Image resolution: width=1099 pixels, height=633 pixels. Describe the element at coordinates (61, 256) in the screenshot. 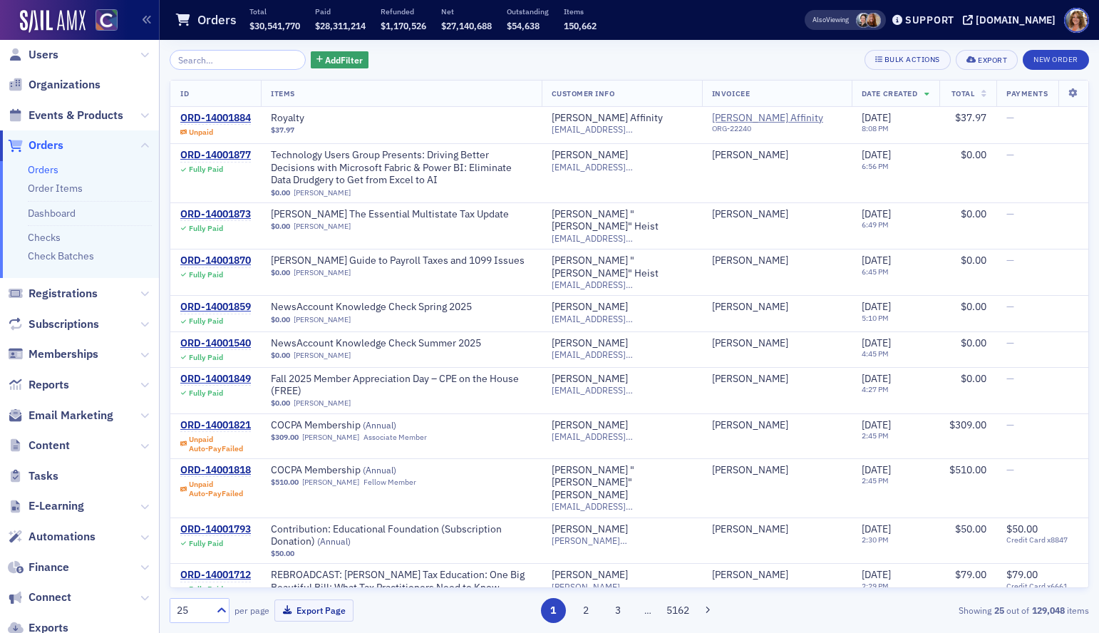

I see `a: Check Batches` at that location.